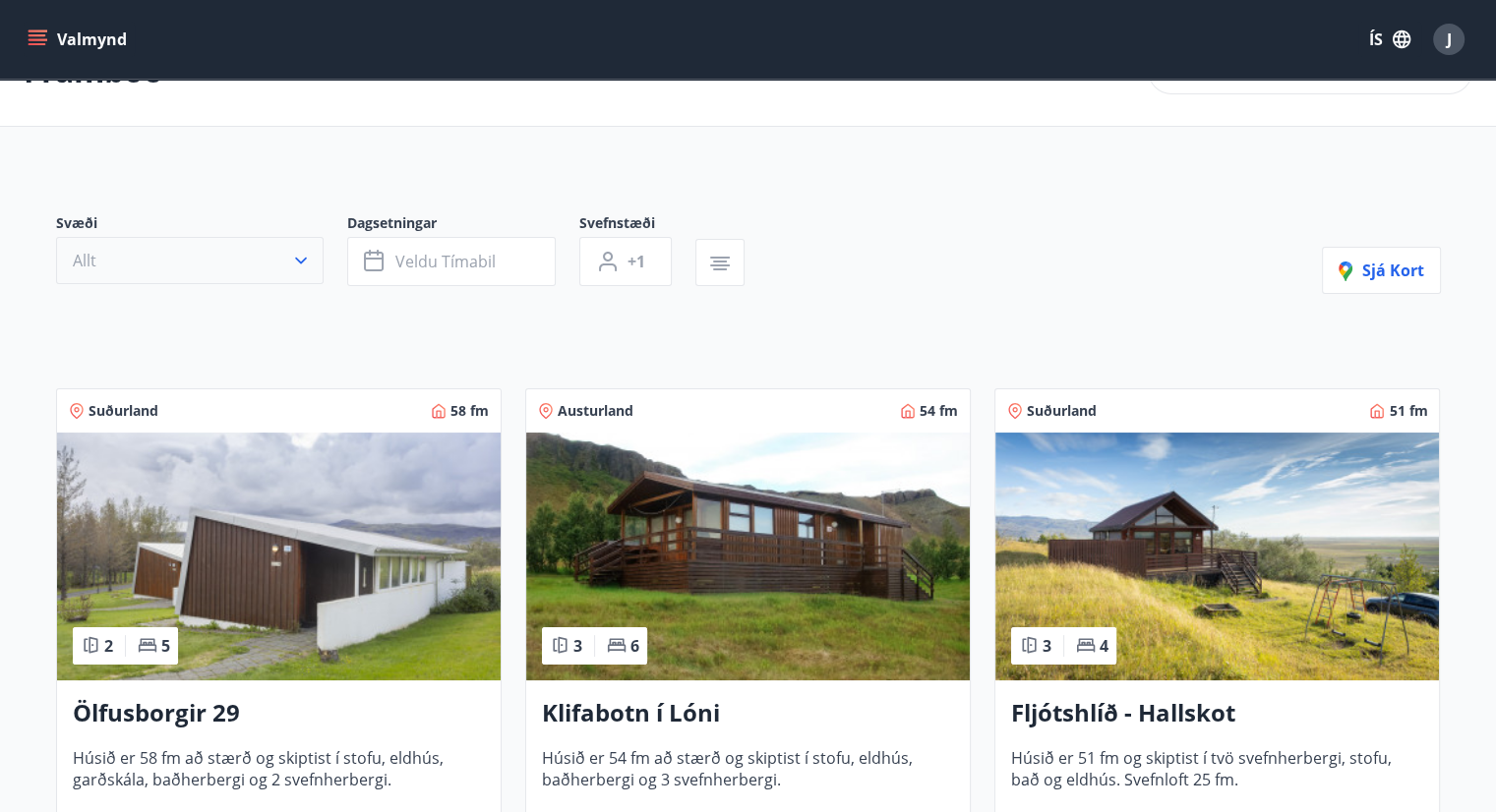  Describe the element at coordinates (595, 411) in the screenshot. I see `span: Austurland` at that location.